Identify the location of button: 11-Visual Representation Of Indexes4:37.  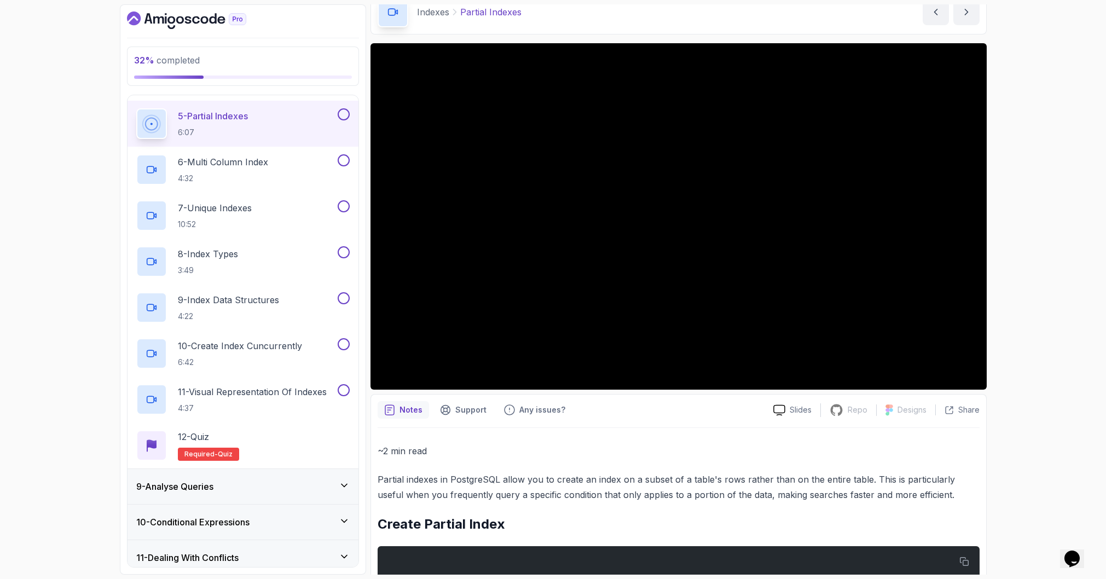
(243, 399).